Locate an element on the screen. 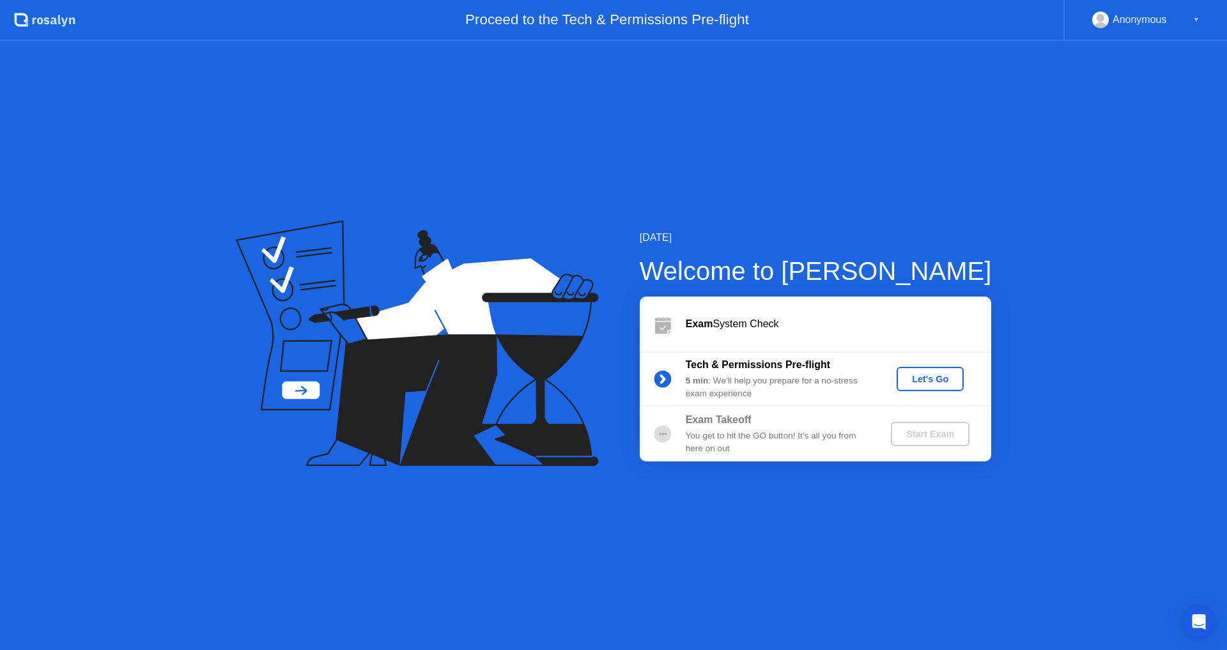  div: System Check is located at coordinates (838, 324).